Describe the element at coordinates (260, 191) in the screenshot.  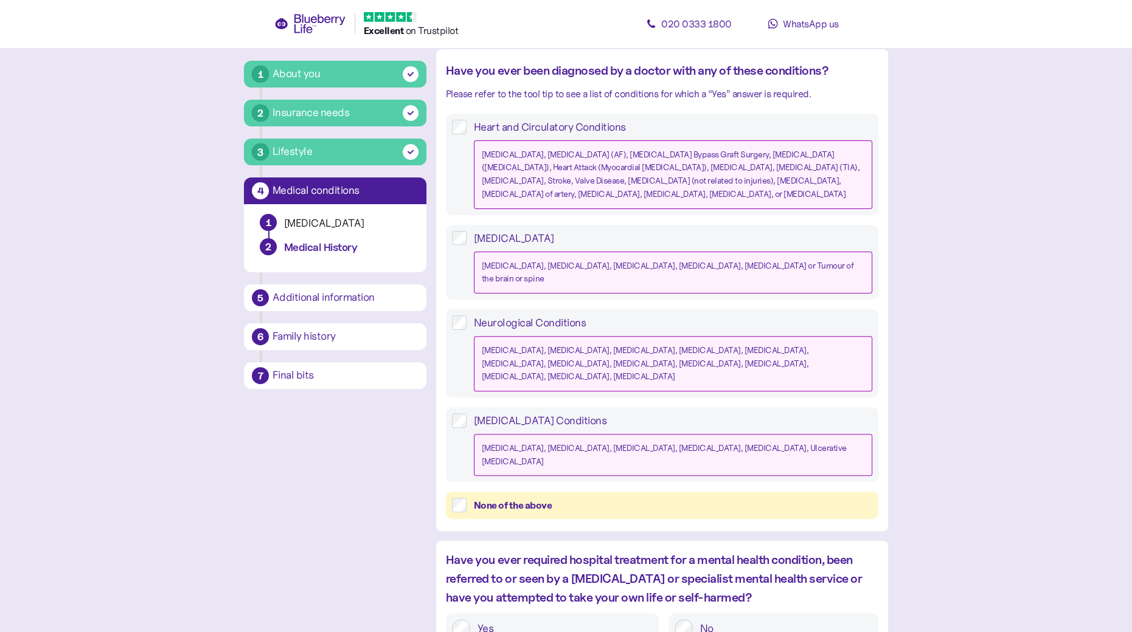
I see `div: 4` at that location.